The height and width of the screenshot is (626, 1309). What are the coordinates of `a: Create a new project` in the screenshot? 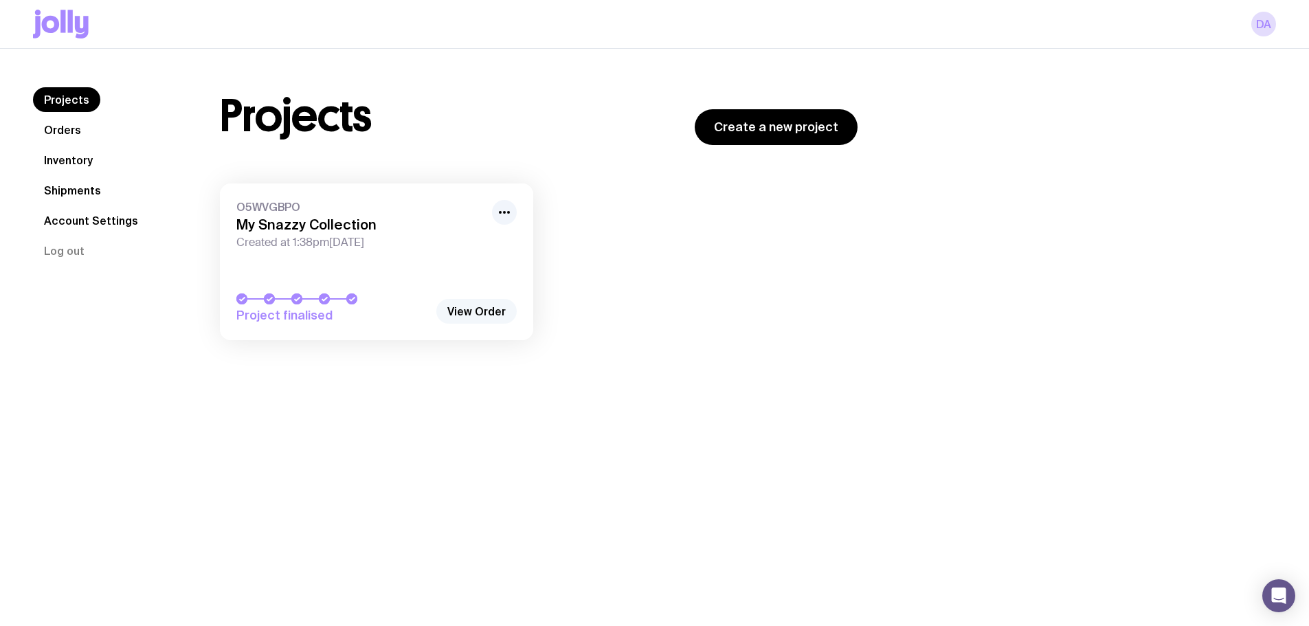 It's located at (776, 127).